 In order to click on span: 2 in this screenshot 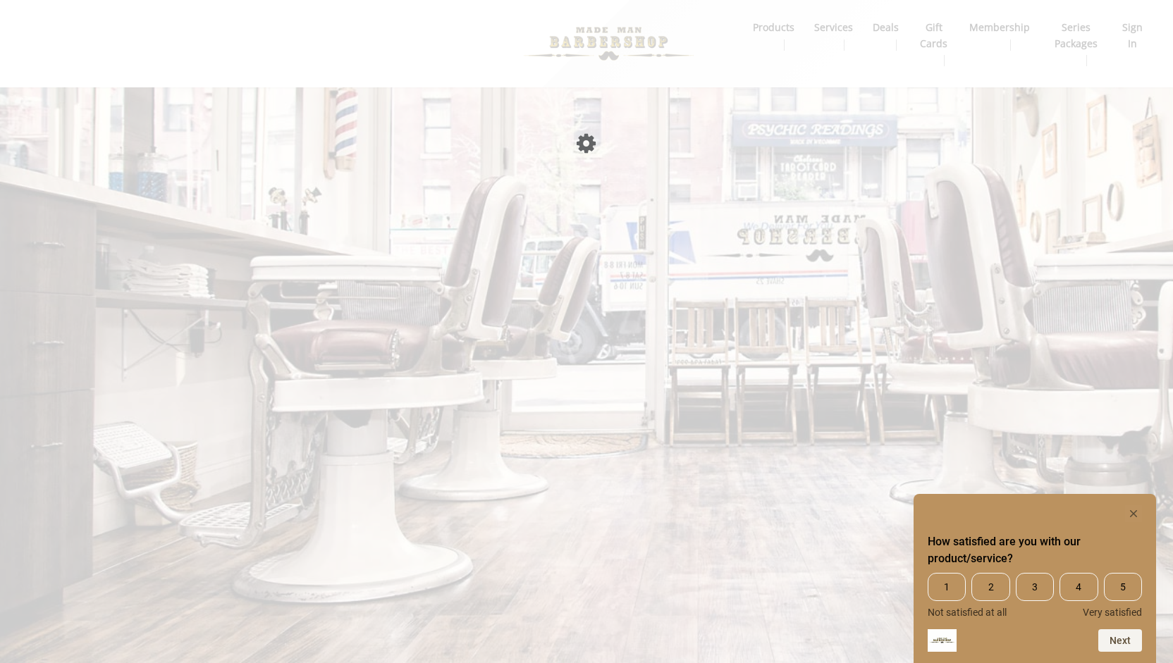, I will do `click(990, 587)`.